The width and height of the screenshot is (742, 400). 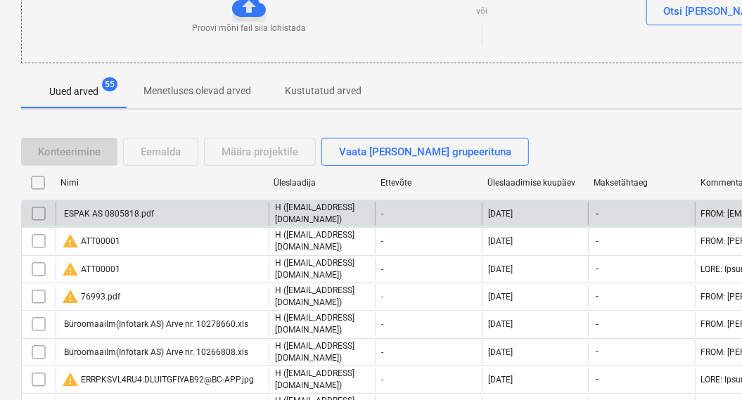 What do you see at coordinates (482, 11) in the screenshot?
I see `p: või` at bounding box center [482, 11].